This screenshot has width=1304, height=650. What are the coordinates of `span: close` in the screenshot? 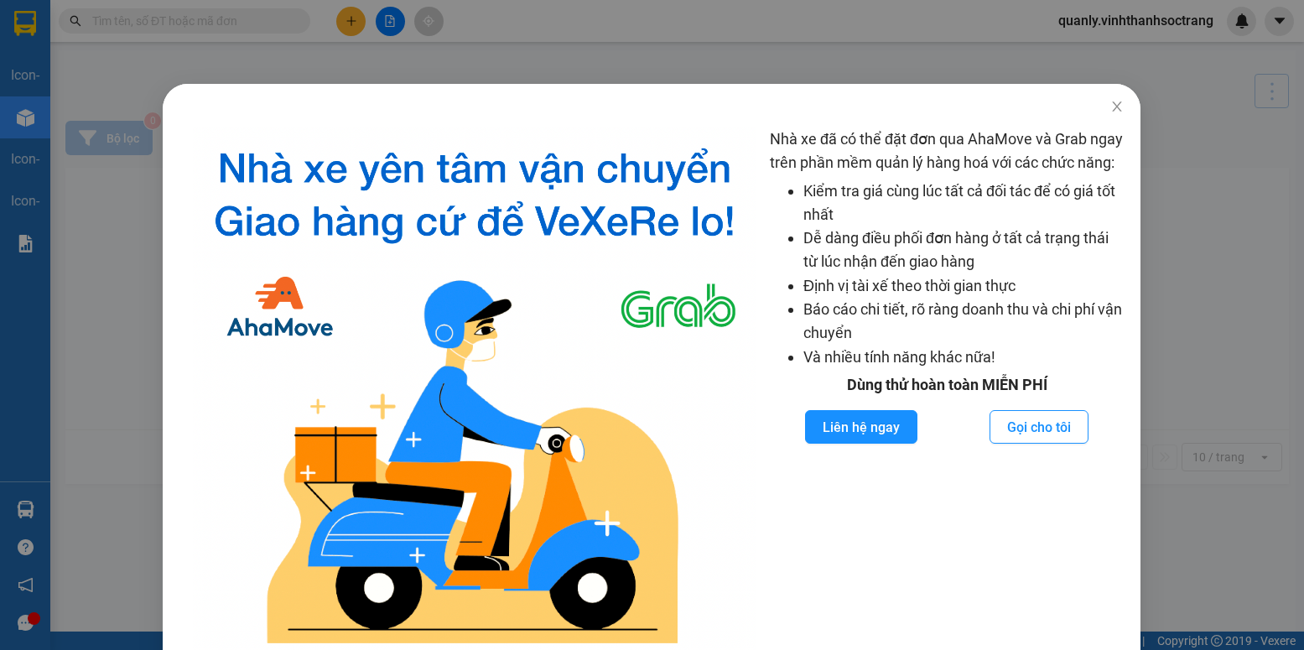 It's located at (1118, 107).